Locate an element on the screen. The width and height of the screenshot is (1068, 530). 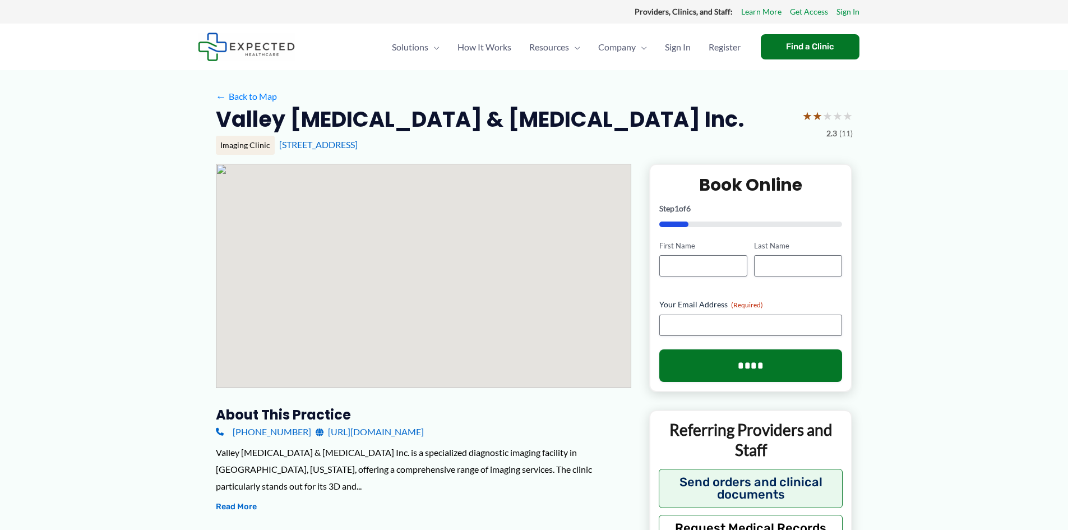
p: Step of is located at coordinates (751, 209).